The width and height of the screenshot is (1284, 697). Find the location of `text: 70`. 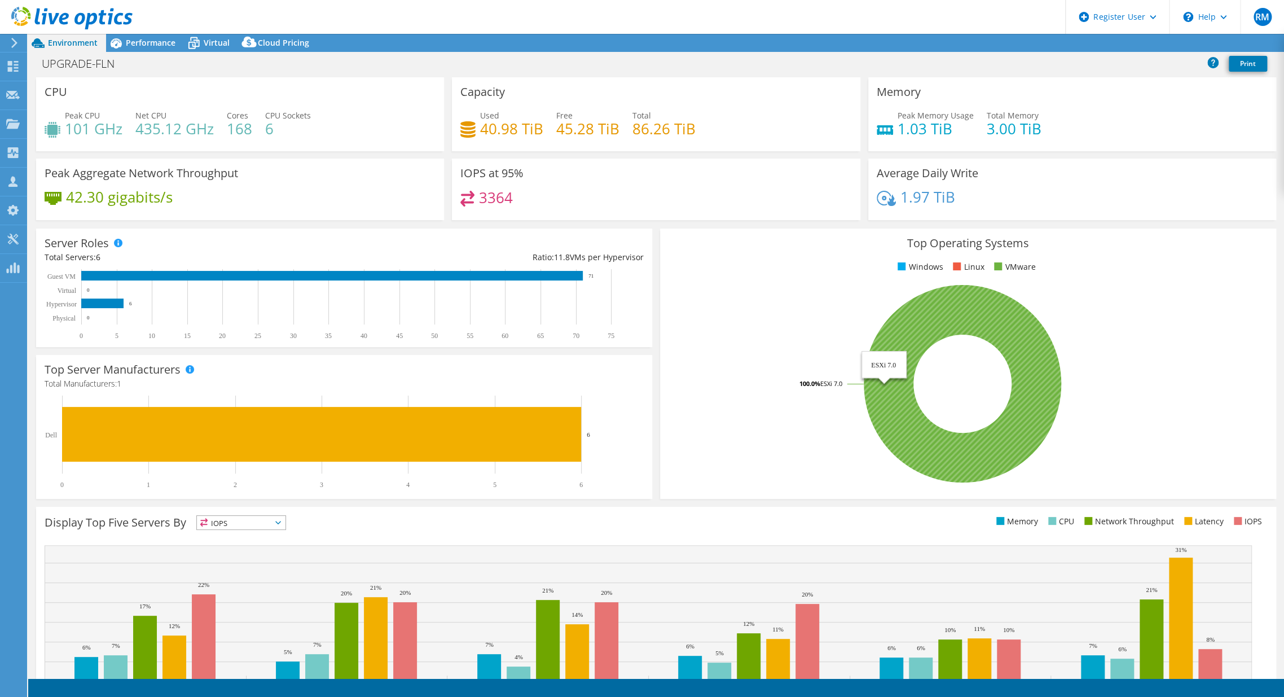

text: 70 is located at coordinates (576, 336).